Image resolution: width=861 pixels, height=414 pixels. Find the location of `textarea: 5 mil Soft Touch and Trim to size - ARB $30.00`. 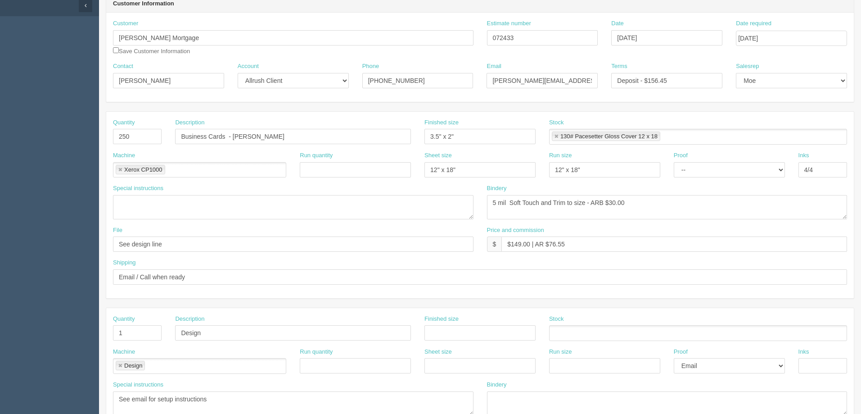

textarea: 5 mil Soft Touch and Trim to size - ARB $30.00 is located at coordinates (667, 207).